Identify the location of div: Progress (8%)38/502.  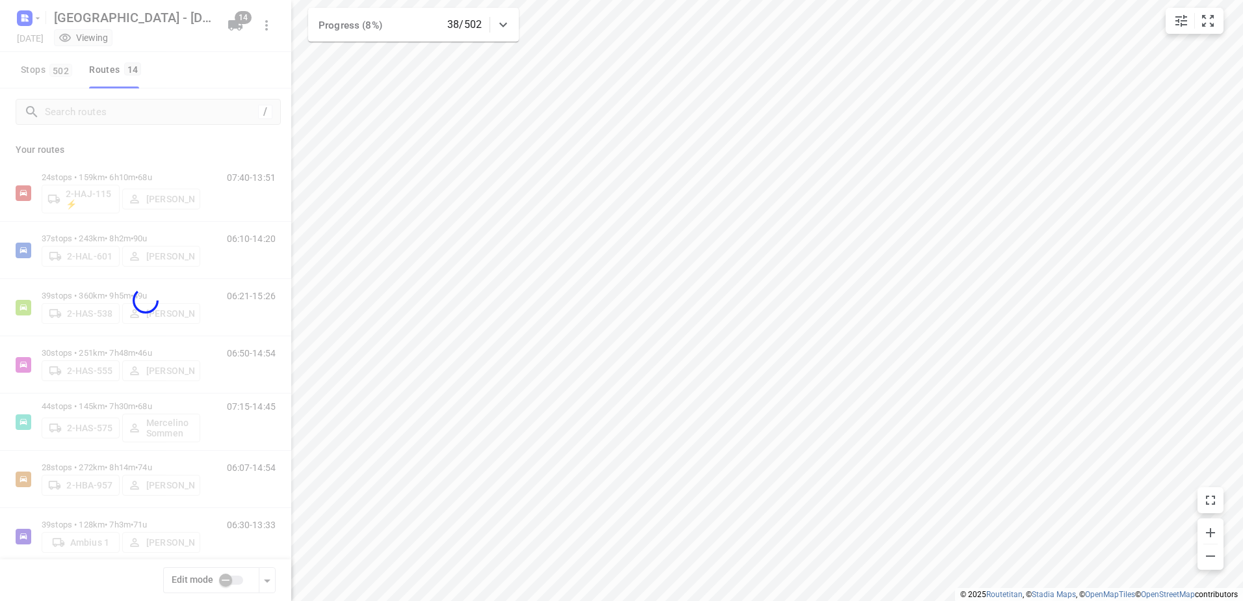
(414, 25).